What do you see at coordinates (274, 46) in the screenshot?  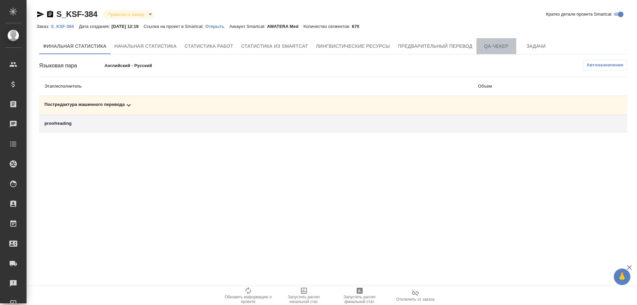 I see `span: Статистика из Smartcat` at bounding box center [274, 46].